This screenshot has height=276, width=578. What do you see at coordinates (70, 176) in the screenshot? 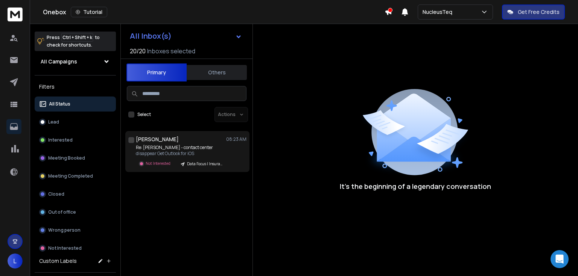
I see `p: Meeting Completed` at bounding box center [70, 176].